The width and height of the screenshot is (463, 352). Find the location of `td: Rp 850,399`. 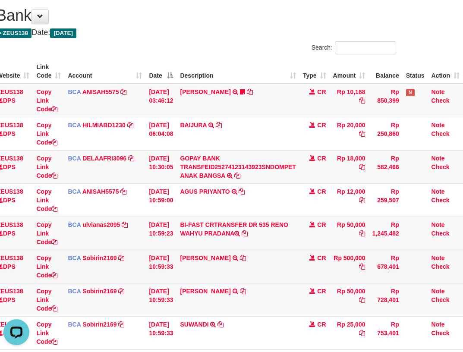

td: Rp 850,399 is located at coordinates (385, 100).